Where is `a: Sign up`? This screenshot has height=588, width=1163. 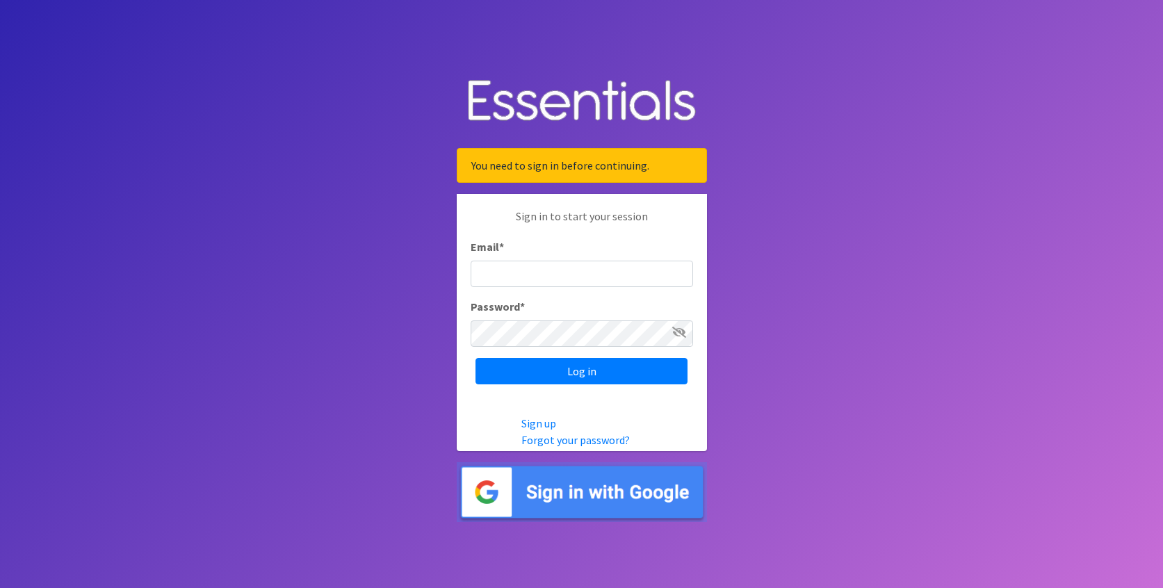
a: Sign up is located at coordinates (539, 423).